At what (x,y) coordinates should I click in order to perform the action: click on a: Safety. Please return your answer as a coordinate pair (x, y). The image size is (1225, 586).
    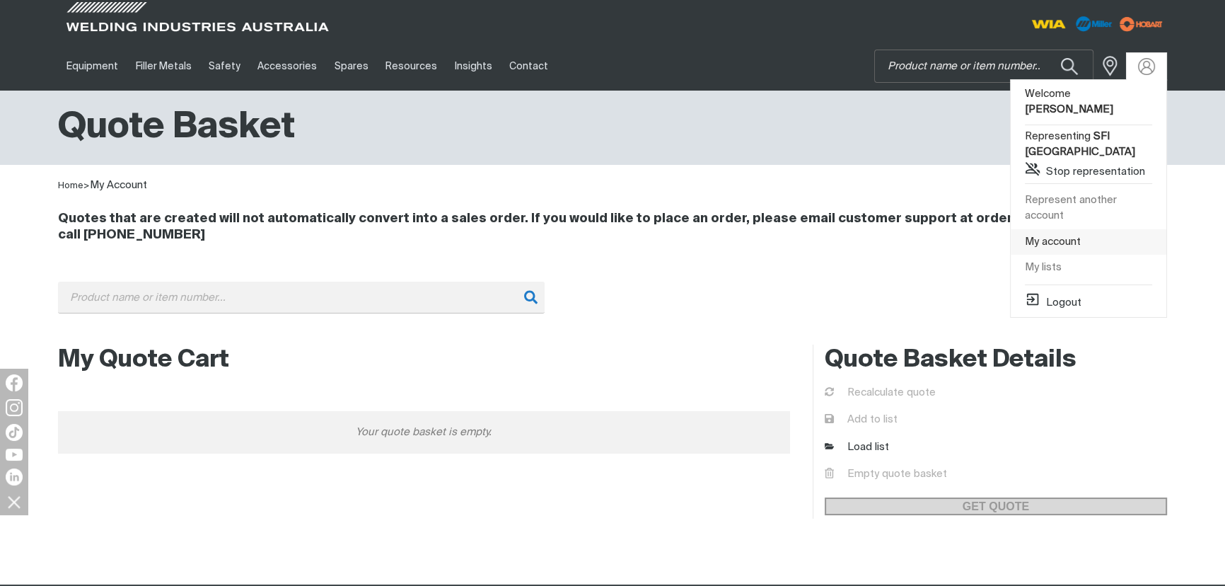
    Looking at the image, I should click on (224, 66).